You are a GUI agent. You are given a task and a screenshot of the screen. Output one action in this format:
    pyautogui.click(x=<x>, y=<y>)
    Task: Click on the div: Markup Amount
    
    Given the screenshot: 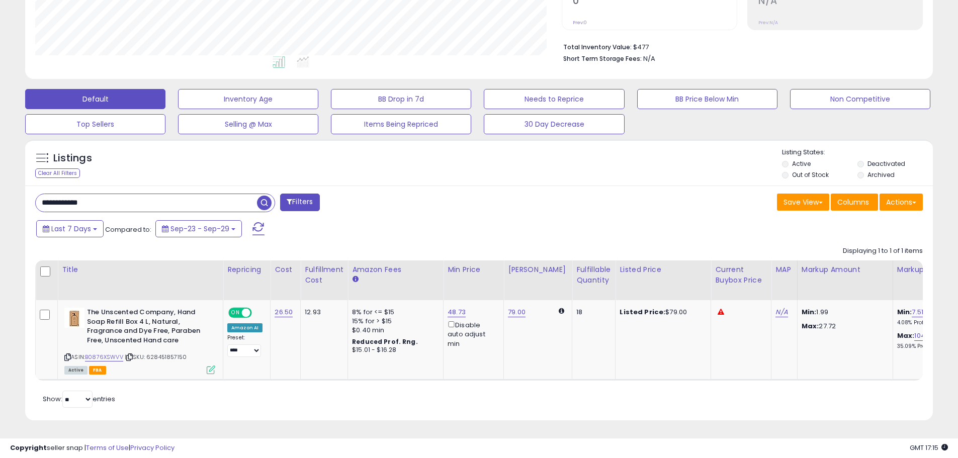 What is the action you would take?
    pyautogui.click(x=845, y=270)
    